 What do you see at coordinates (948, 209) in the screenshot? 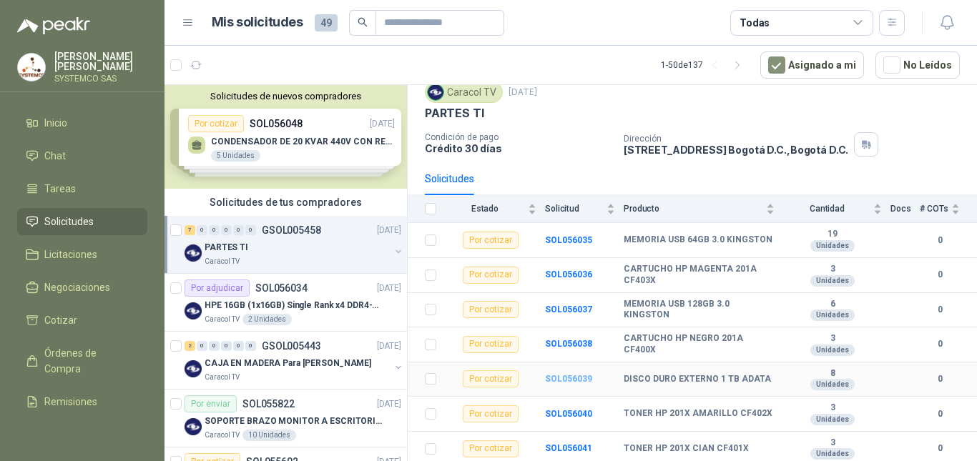
I see `th: # COTs` at bounding box center [948, 209].